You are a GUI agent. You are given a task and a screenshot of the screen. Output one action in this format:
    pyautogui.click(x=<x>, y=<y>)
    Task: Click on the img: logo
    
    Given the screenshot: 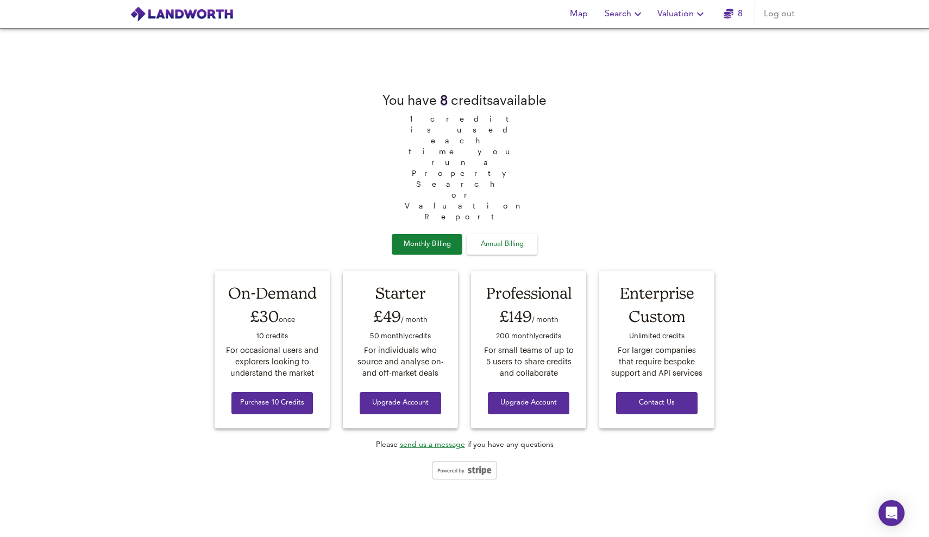 What is the action you would take?
    pyautogui.click(x=181, y=14)
    